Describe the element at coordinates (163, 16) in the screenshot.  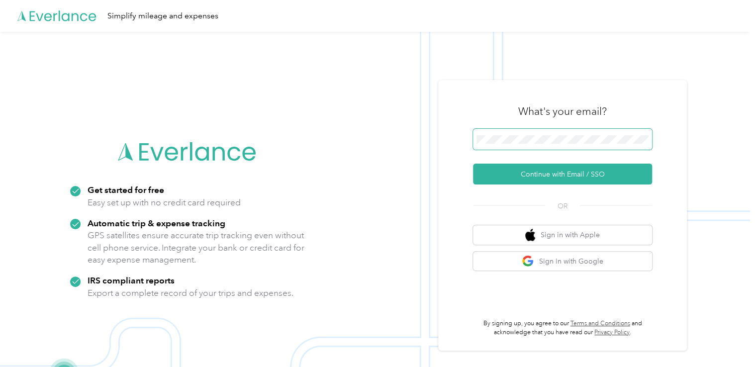
I see `div: Simplify mileage and expenses` at that location.